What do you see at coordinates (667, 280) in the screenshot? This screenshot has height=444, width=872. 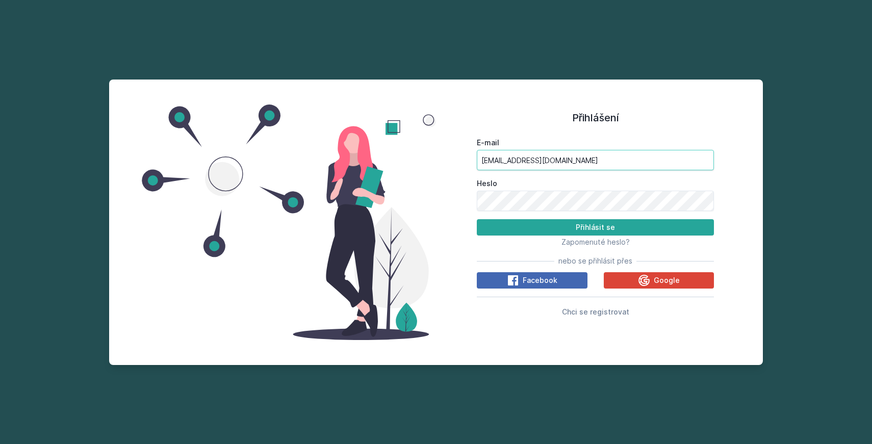 I see `span: Google` at bounding box center [667, 280].